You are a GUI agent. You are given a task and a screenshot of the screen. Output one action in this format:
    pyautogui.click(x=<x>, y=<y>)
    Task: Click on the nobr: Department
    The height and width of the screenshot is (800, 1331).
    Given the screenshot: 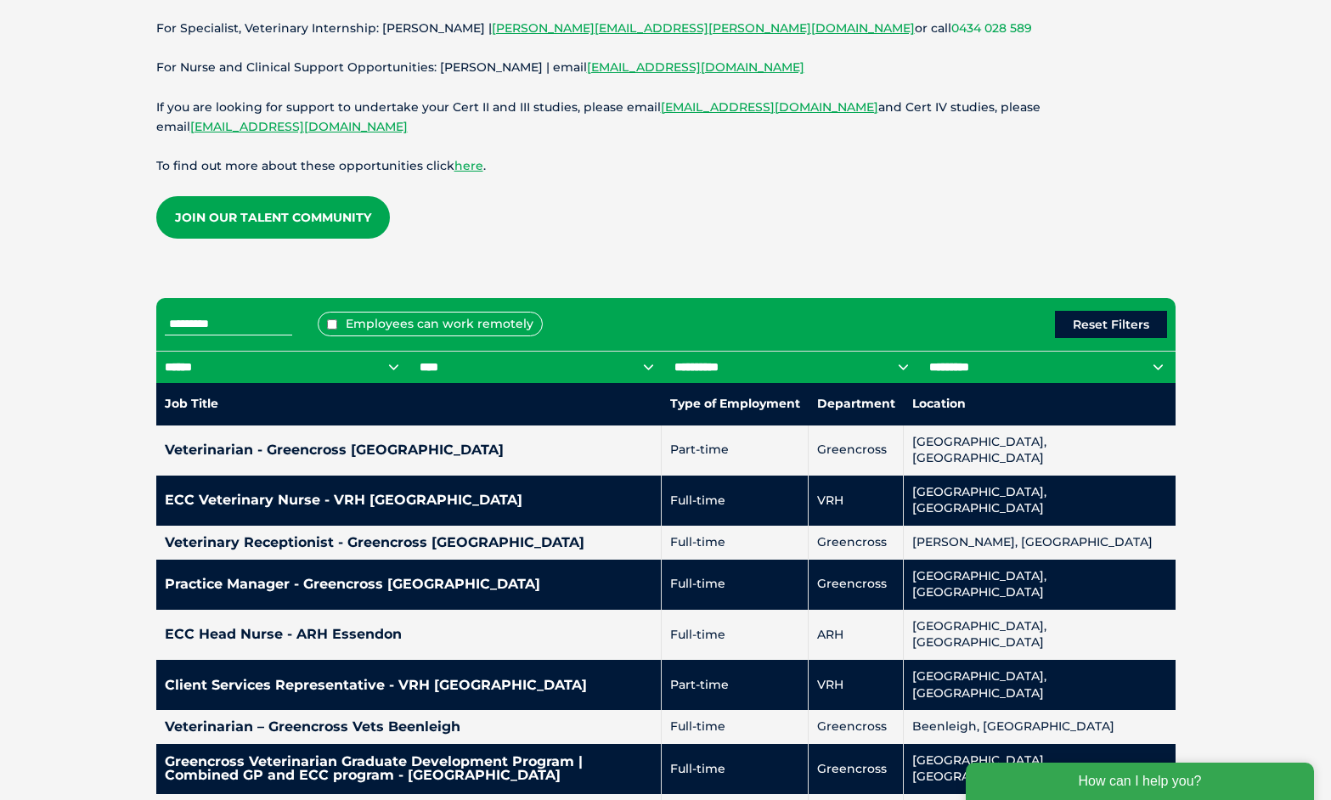 What is the action you would take?
    pyautogui.click(x=856, y=404)
    